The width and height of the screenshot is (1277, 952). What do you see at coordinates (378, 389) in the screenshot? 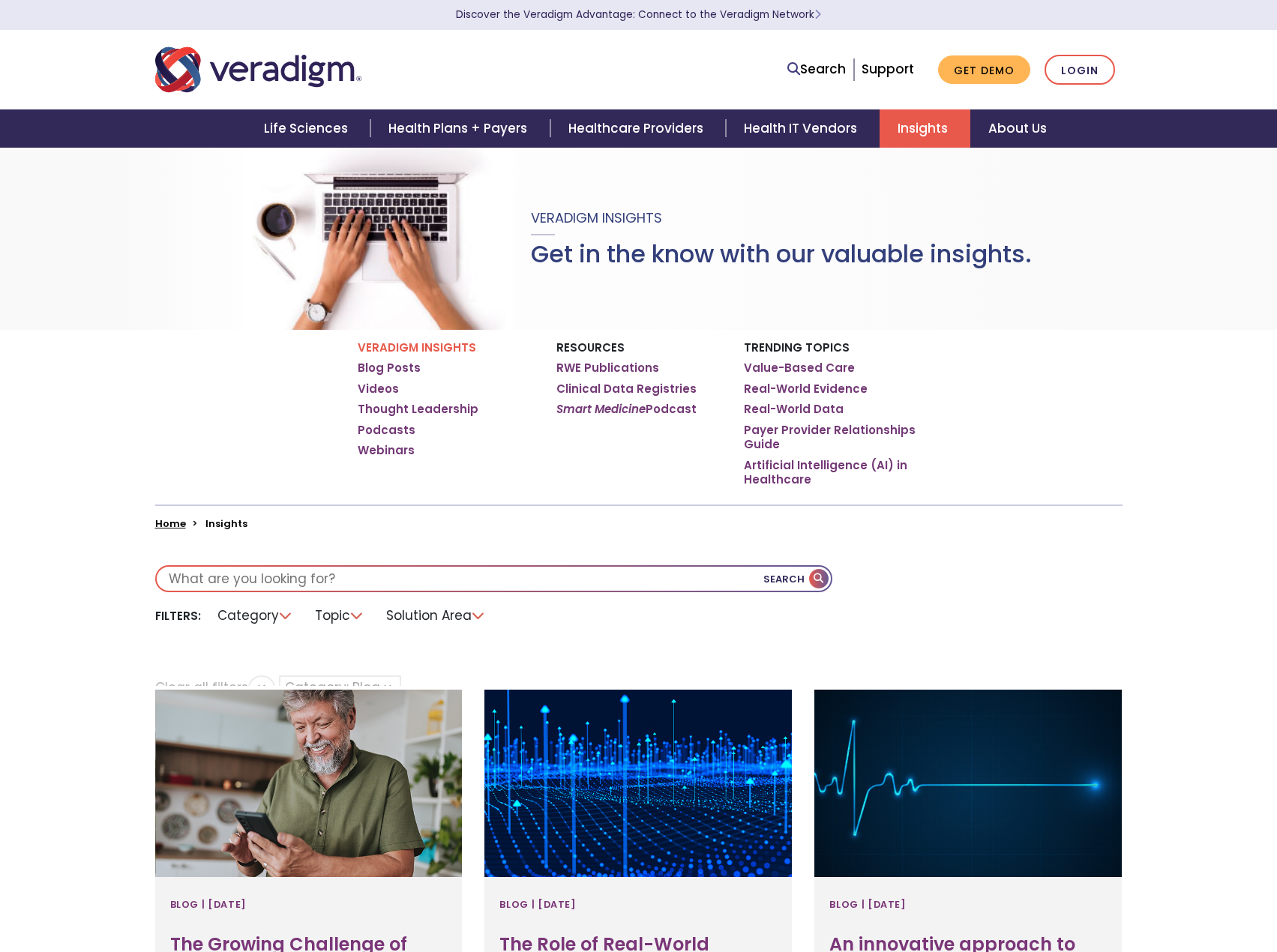
I see `a: Videos` at bounding box center [378, 389].